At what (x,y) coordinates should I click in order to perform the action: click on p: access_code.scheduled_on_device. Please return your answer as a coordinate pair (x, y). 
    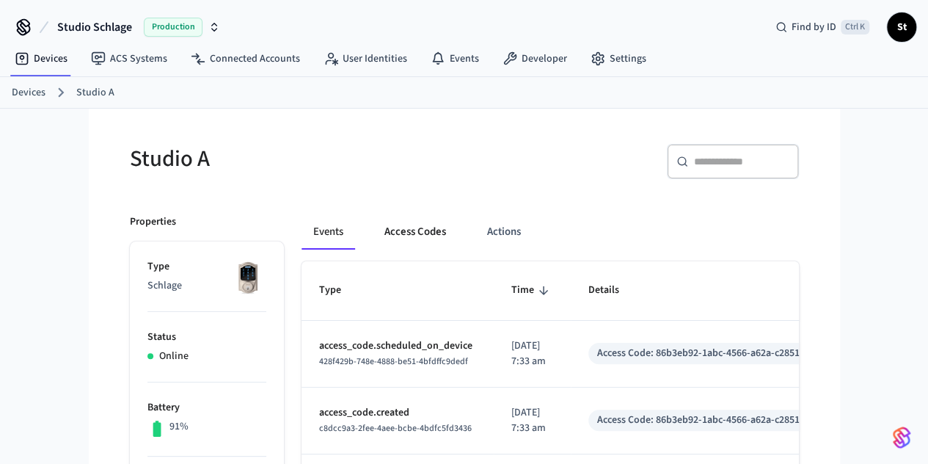
    Looking at the image, I should click on (398, 345).